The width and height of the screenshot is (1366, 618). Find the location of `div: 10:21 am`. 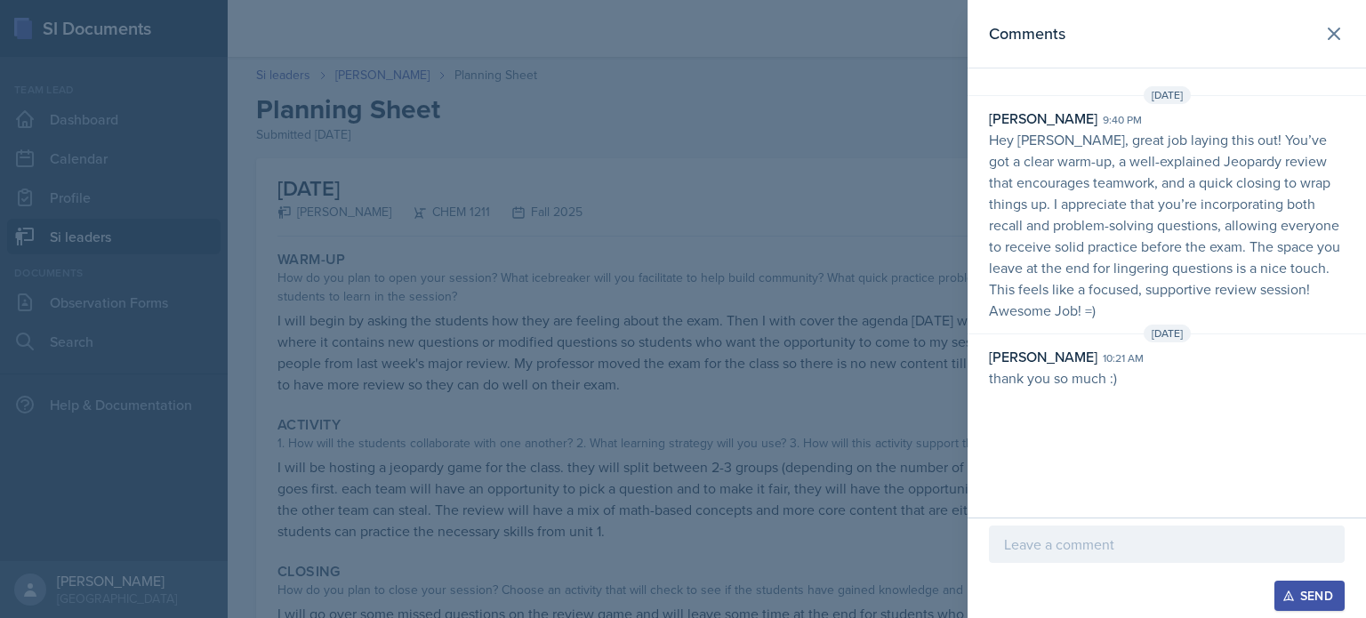

div: 10:21 am is located at coordinates (1123, 358).